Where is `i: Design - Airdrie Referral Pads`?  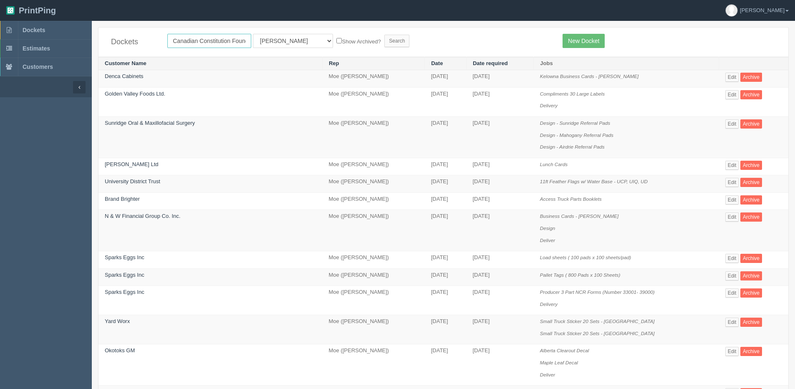
i: Design - Airdrie Referral Pads is located at coordinates (572, 146).